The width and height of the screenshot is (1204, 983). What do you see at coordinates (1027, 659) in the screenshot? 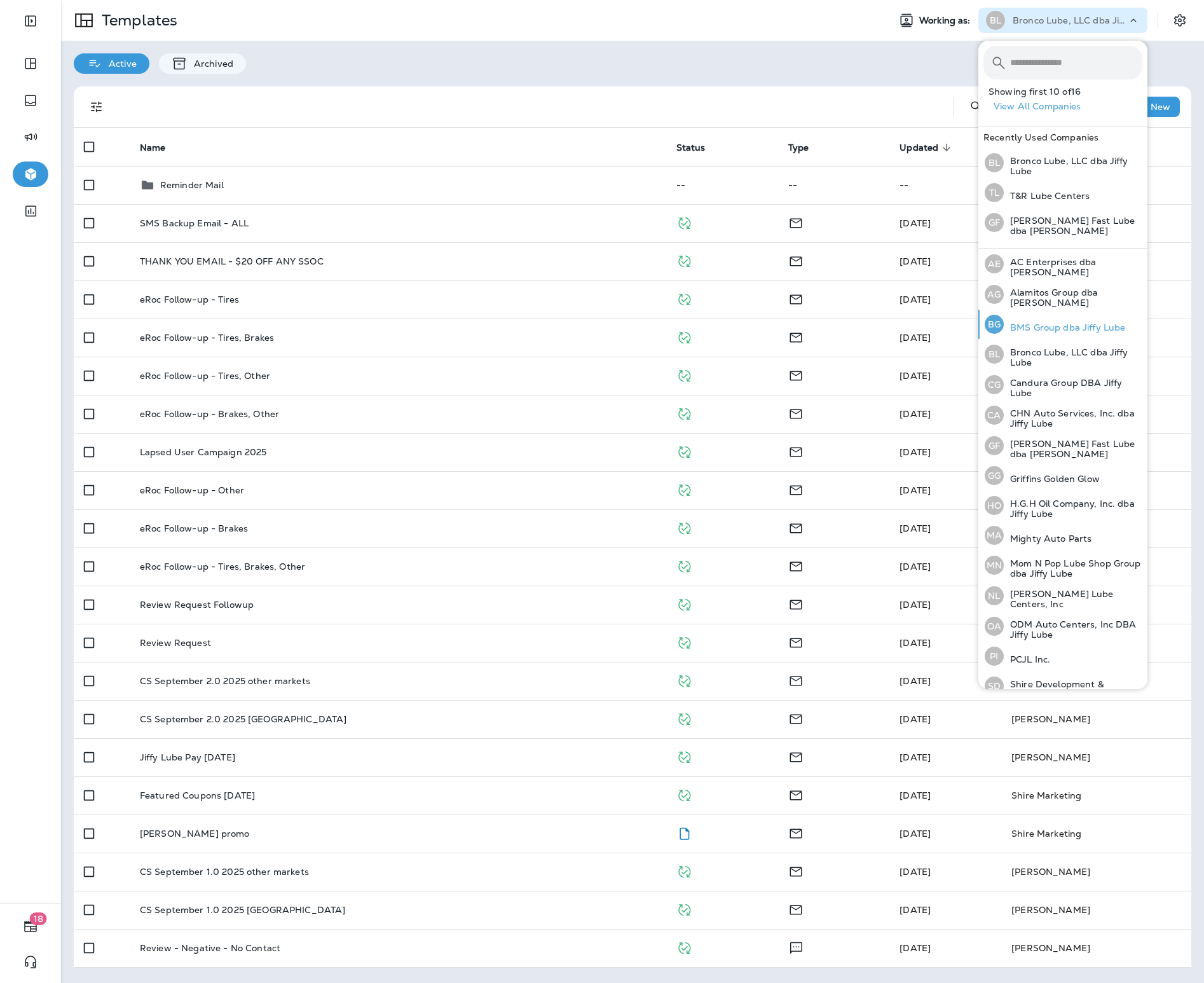
I see `p: PCJL Inc.` at bounding box center [1027, 659].